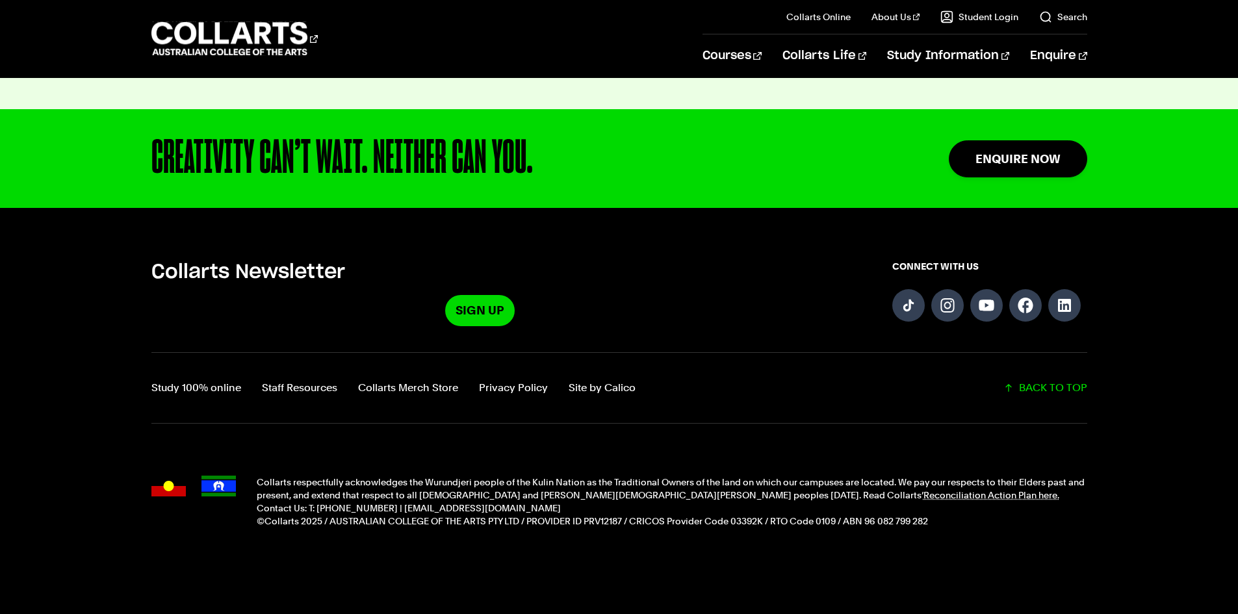 Image resolution: width=1238 pixels, height=614 pixels. I want to click on div: Connect with us on social media, so click(990, 292).